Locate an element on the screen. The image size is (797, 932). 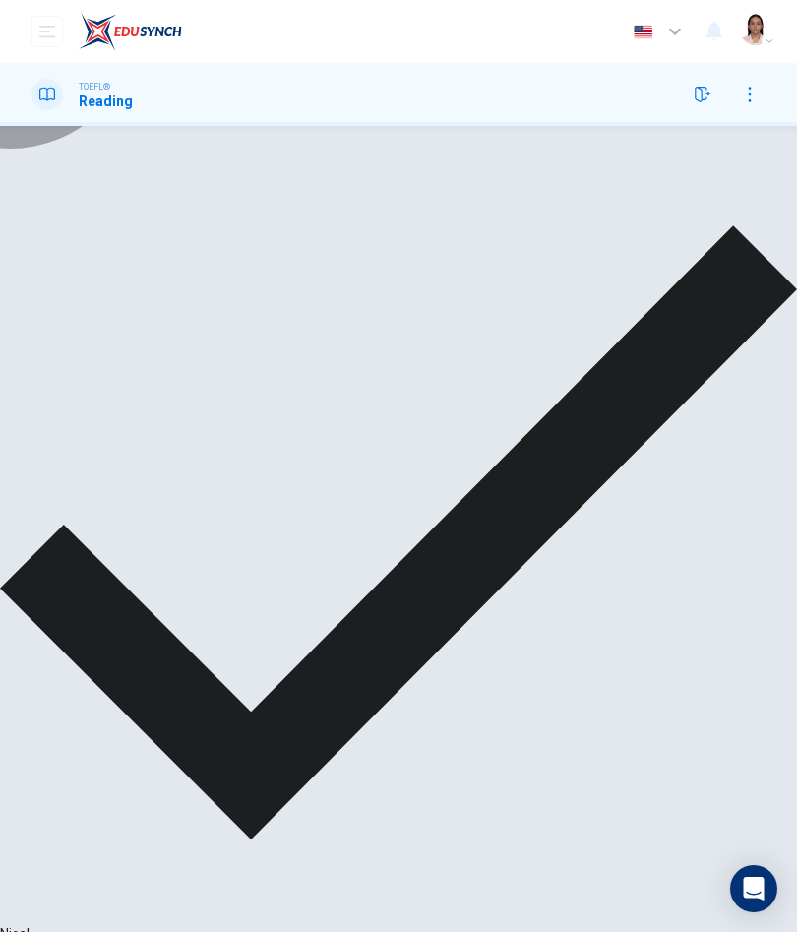
a: EduSynch logo is located at coordinates (130, 31).